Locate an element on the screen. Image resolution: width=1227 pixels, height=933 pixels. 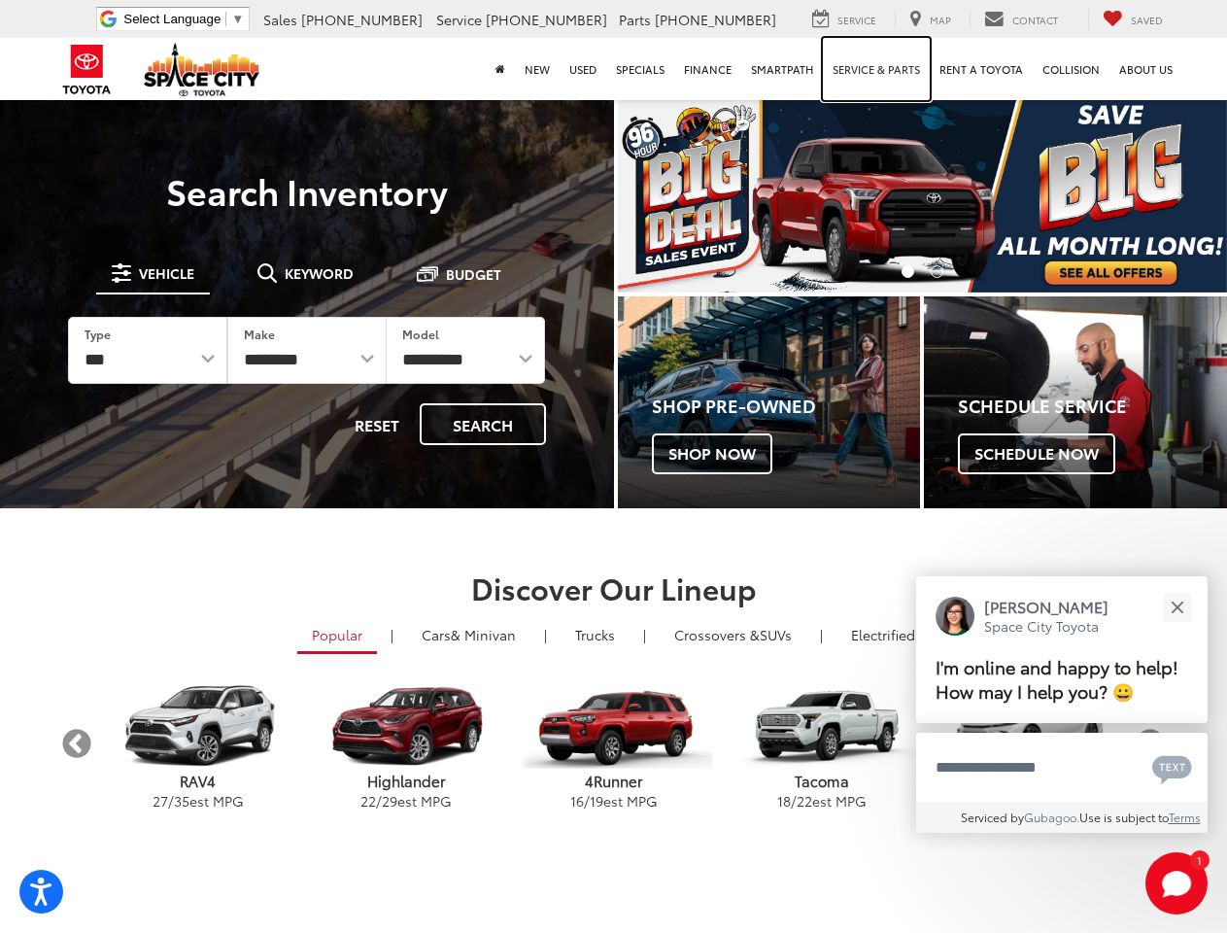
p: RAV4 is located at coordinates (198, 780).